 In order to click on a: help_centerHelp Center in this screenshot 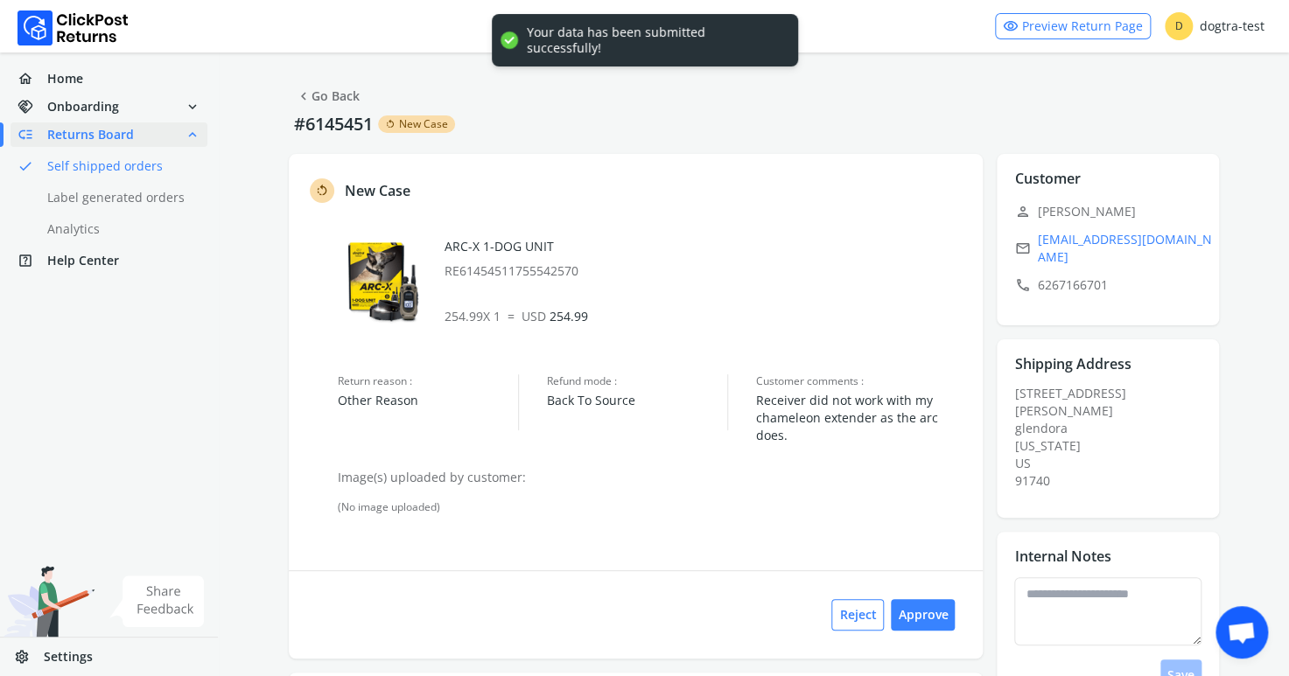, I will do `click(109, 261)`.